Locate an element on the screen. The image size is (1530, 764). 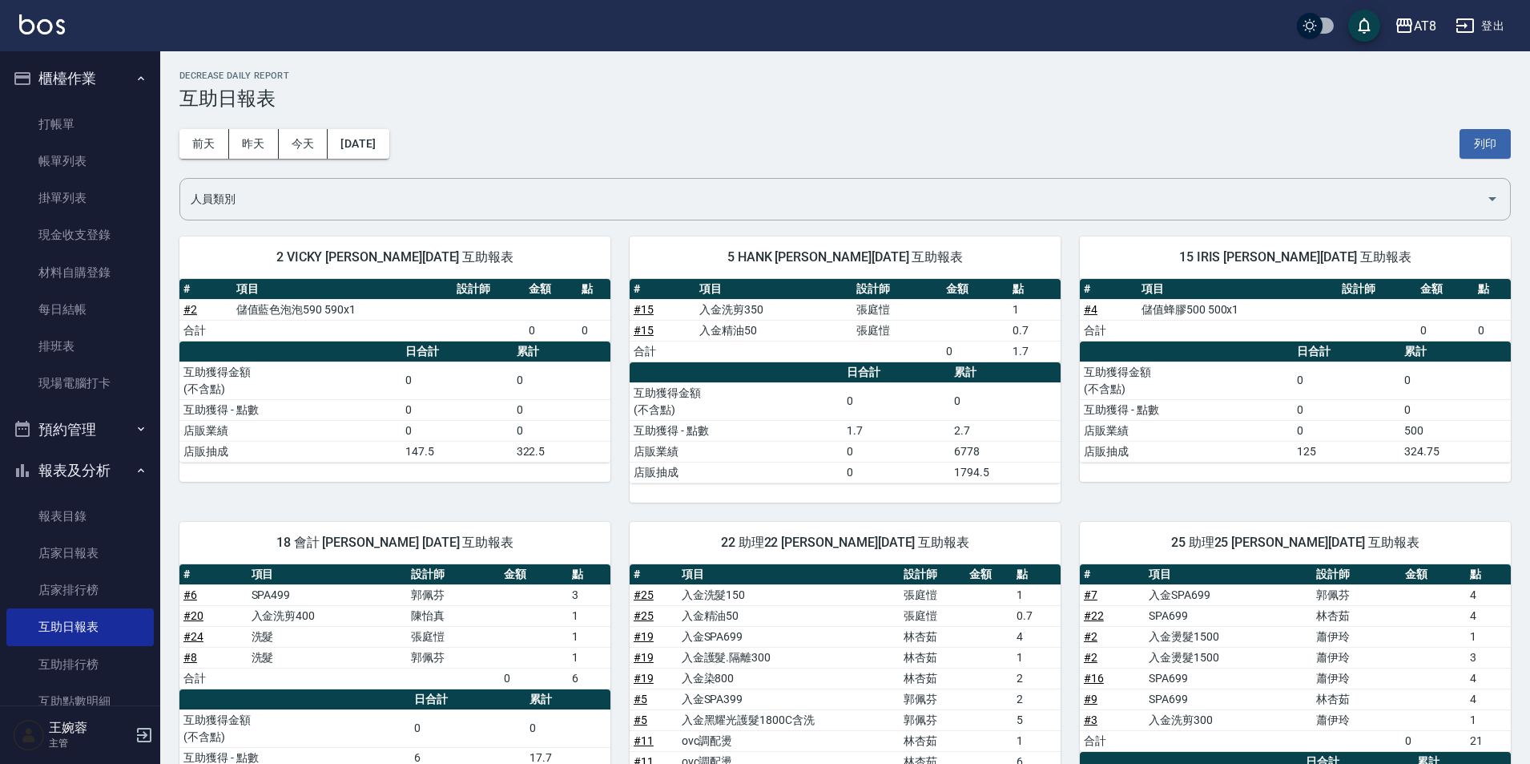
a: 每日結帳 is located at coordinates (80, 309).